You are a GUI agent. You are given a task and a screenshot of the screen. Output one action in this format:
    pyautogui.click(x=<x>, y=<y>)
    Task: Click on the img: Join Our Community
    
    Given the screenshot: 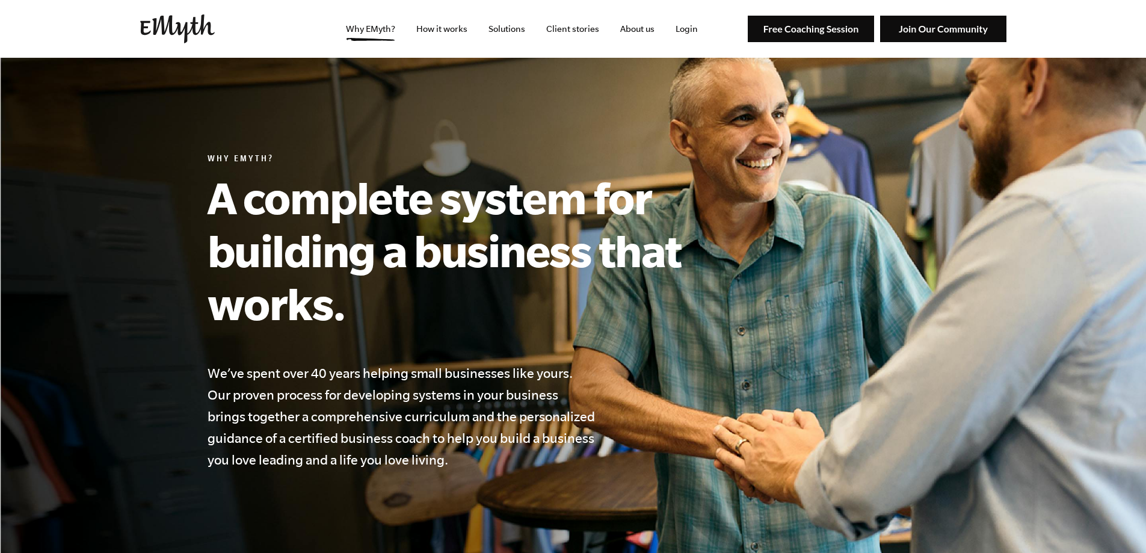 What is the action you would take?
    pyautogui.click(x=943, y=29)
    